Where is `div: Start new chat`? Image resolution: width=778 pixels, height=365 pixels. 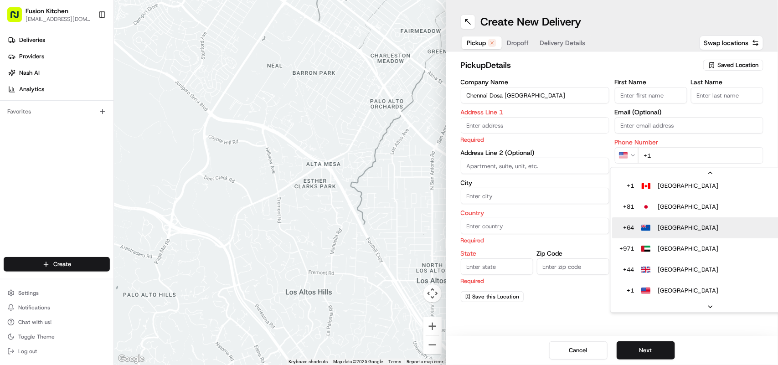
div: Start new chat is located at coordinates (95, 92).